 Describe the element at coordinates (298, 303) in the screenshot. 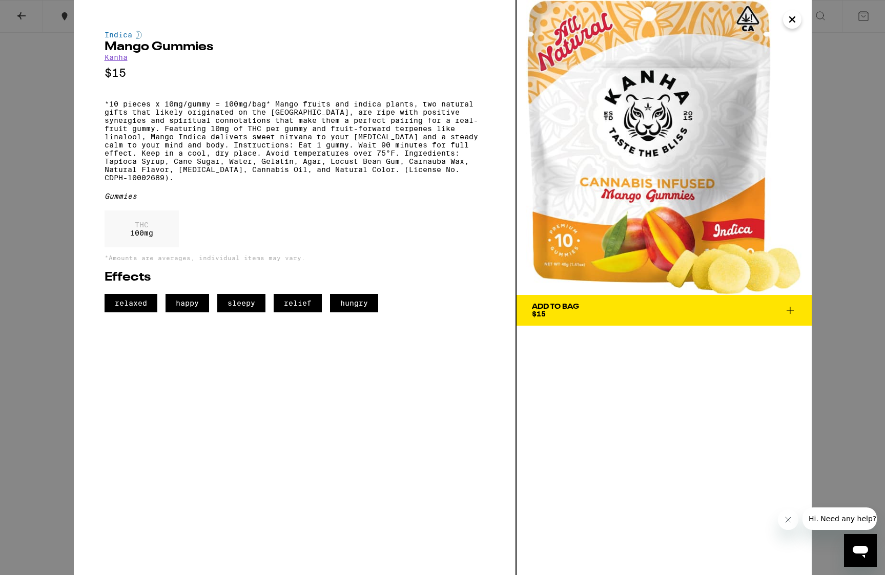

I see `span: relief` at that location.